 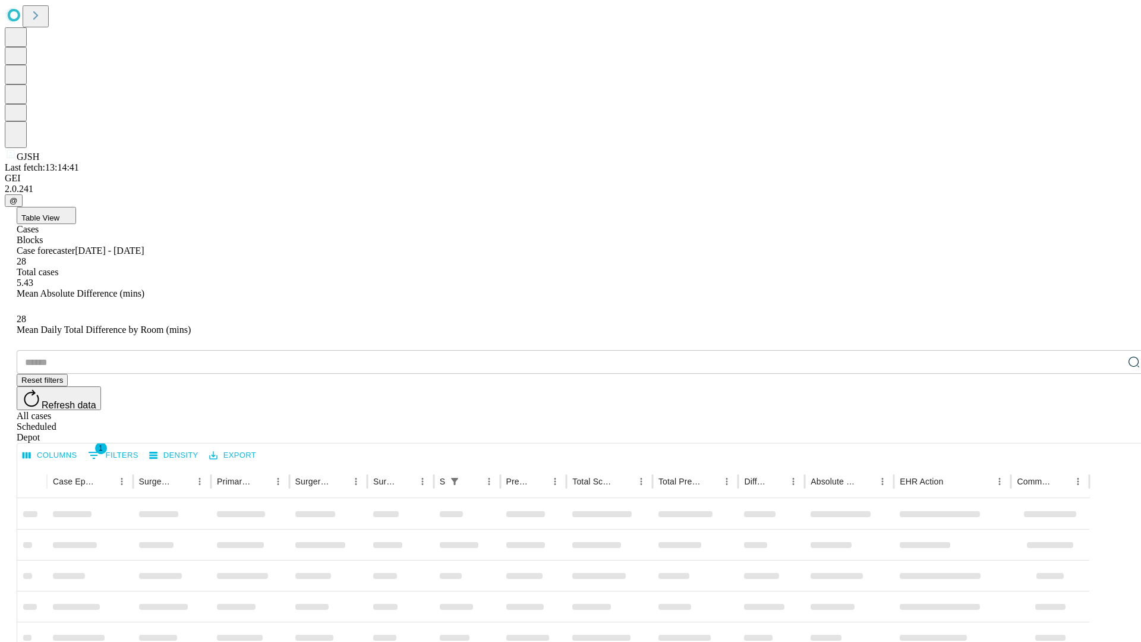 I want to click on div: Surgeon Name, so click(x=156, y=481).